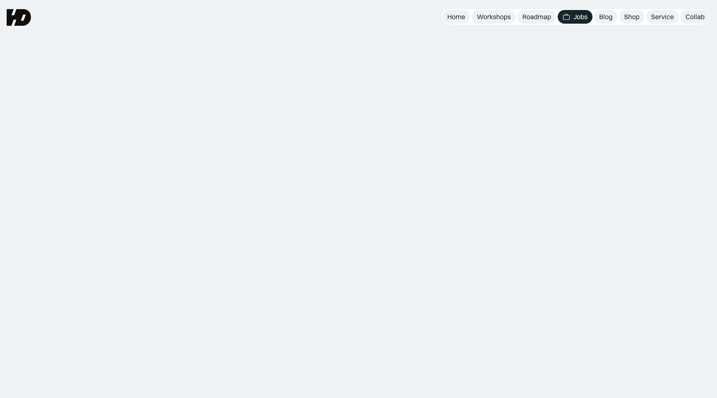 This screenshot has height=398, width=717. Describe the element at coordinates (632, 17) in the screenshot. I see `div: Shop` at that location.